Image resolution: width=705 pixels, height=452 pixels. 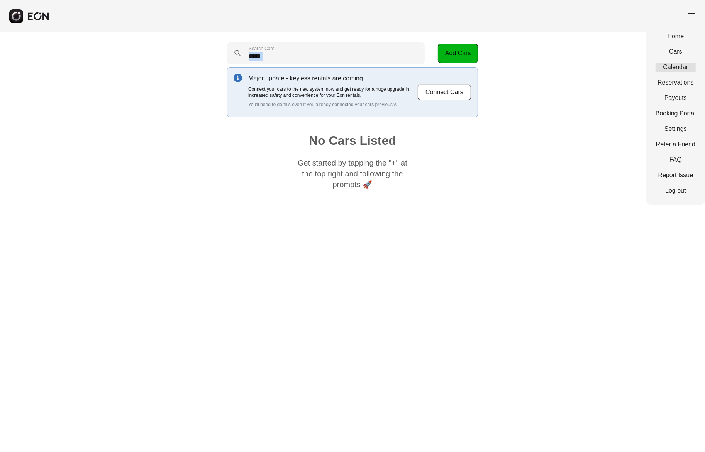 What do you see at coordinates (238, 78) in the screenshot?
I see `img: info` at bounding box center [238, 78].